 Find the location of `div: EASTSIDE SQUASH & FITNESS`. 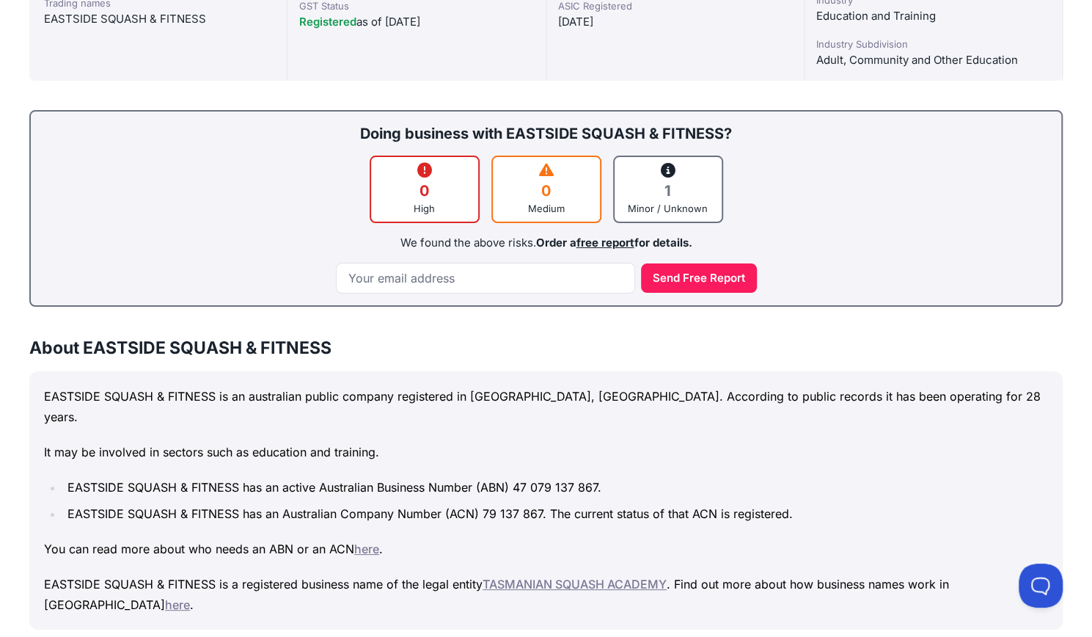

div: EASTSIDE SQUASH & FITNESS is located at coordinates (158, 19).